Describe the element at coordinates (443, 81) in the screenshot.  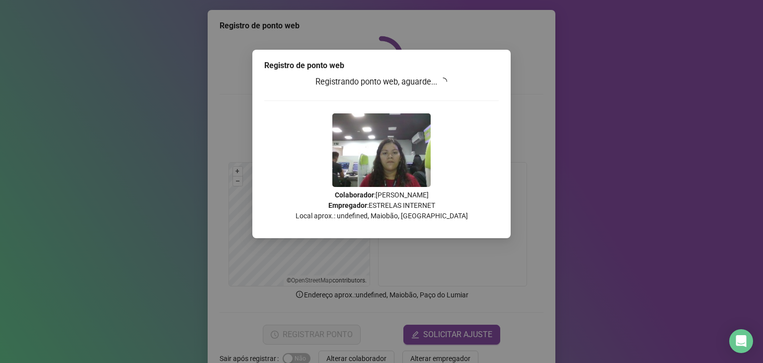
I see `span: loading` at that location.